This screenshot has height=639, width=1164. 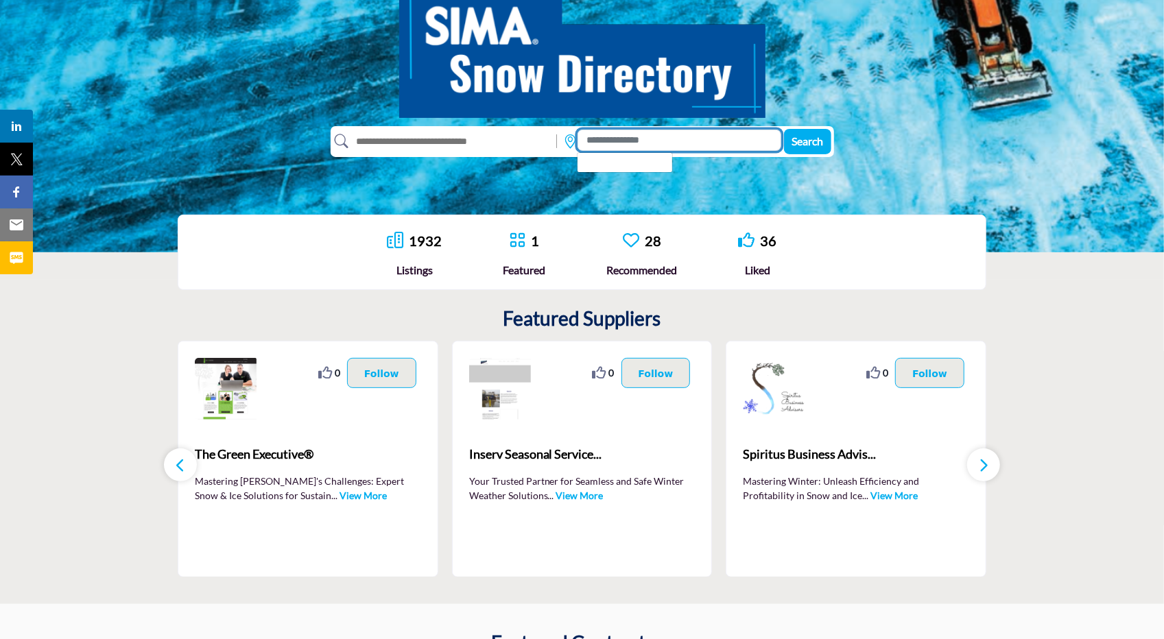 What do you see at coordinates (518, 241) in the screenshot?
I see `a: Go to Featured` at bounding box center [518, 241].